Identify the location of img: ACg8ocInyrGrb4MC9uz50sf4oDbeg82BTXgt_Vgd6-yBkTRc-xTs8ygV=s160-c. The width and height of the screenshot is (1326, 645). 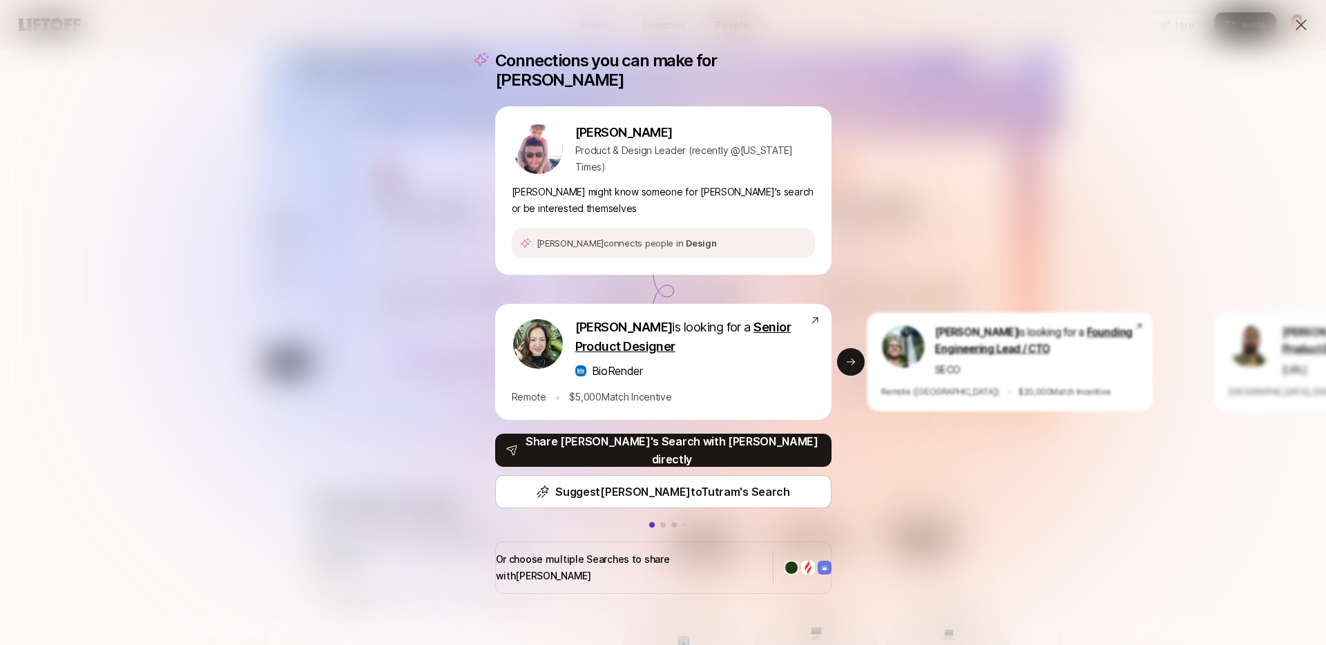
(538, 149).